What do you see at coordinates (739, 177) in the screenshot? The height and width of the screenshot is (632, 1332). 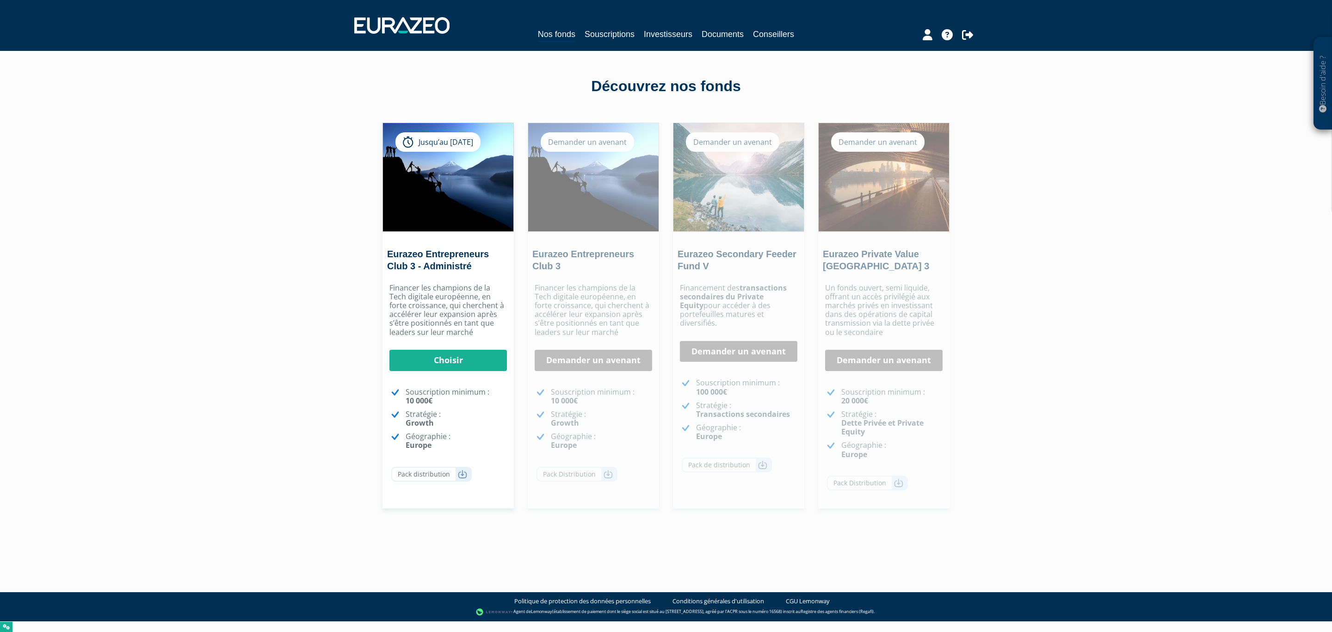 I see `img: Eurazeo Secondary Feeder Fund V` at bounding box center [739, 177].